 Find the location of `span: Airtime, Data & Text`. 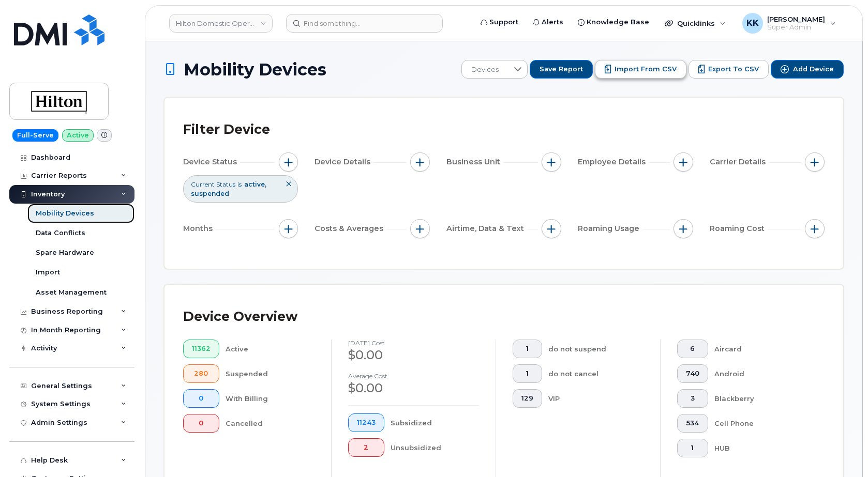

span: Airtime, Data & Text is located at coordinates (487, 229).